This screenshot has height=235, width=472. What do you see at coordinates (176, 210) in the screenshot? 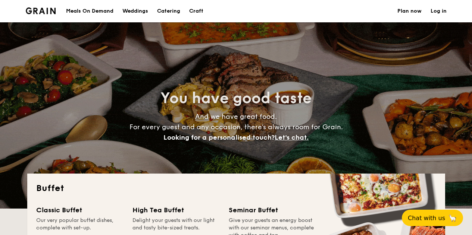
I see `div: High Tea Buffet` at bounding box center [176, 210].